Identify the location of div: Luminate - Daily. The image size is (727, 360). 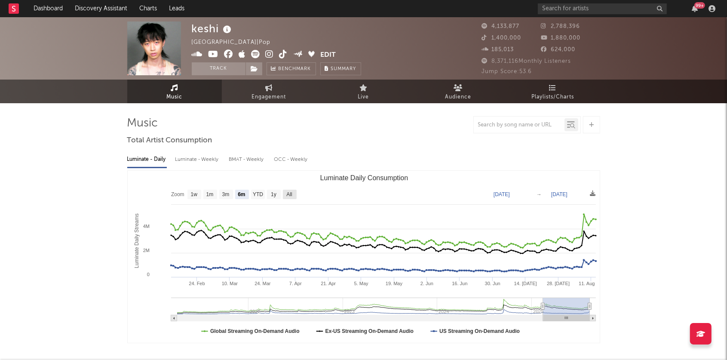
(147, 160).